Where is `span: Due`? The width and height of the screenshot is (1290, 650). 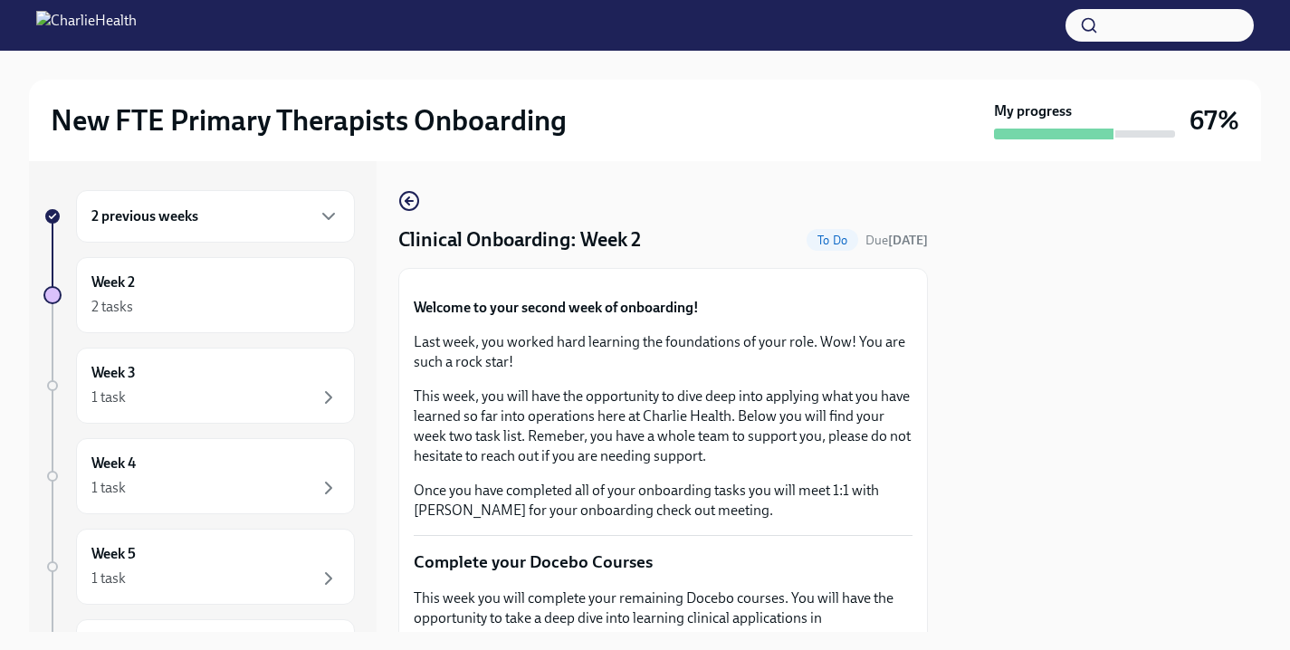
span: Due is located at coordinates (896, 240).